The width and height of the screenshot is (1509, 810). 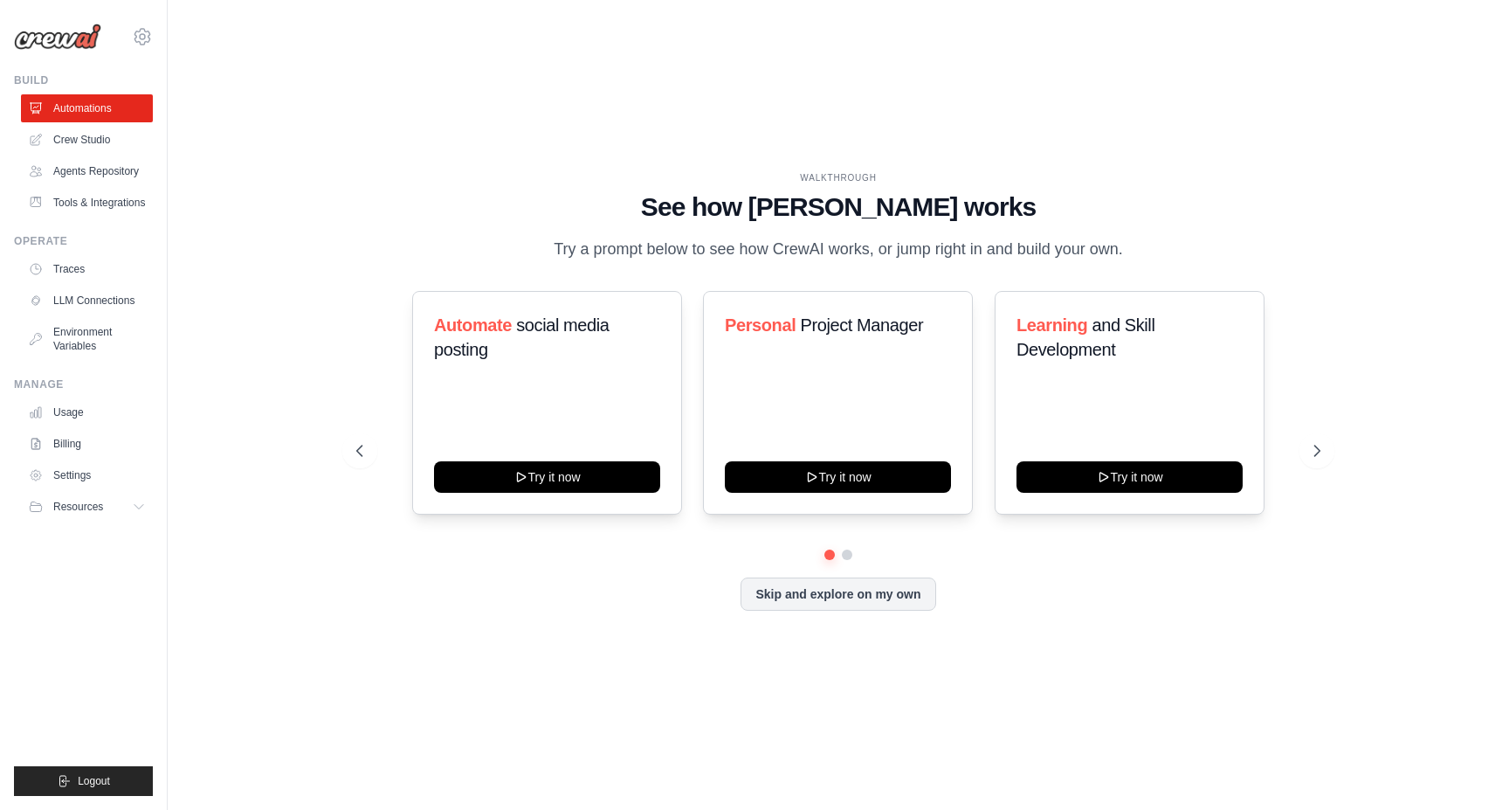 What do you see at coordinates (93, 781) in the screenshot?
I see `span: Logout` at bounding box center [93, 781].